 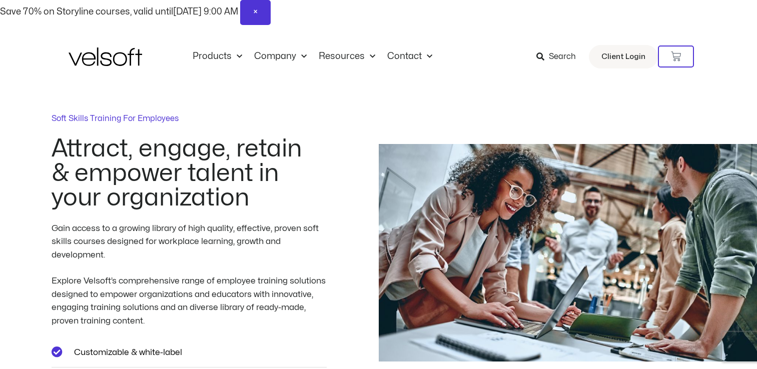 I want to click on span: Client Login, so click(x=623, y=57).